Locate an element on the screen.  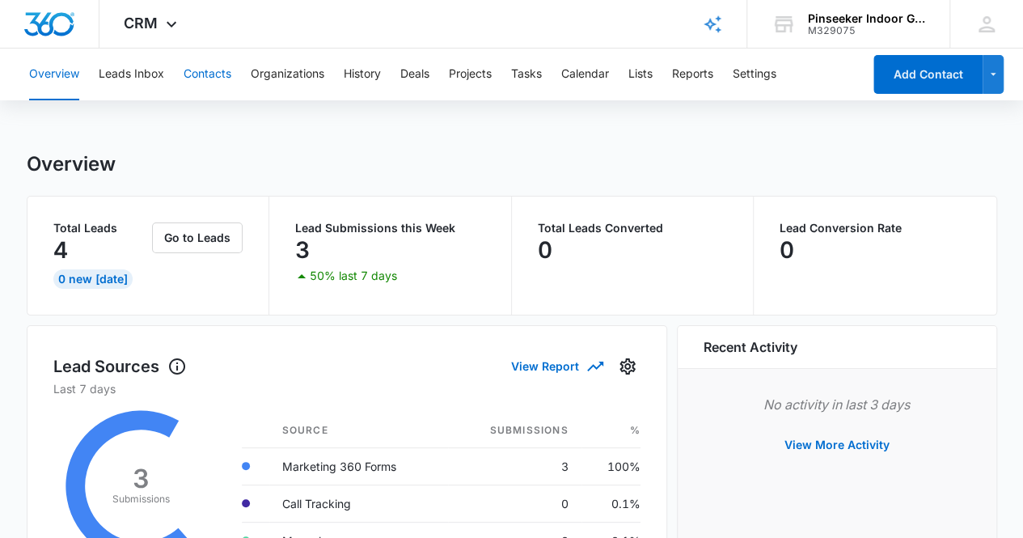
p: Total Leads is located at coordinates (101, 228).